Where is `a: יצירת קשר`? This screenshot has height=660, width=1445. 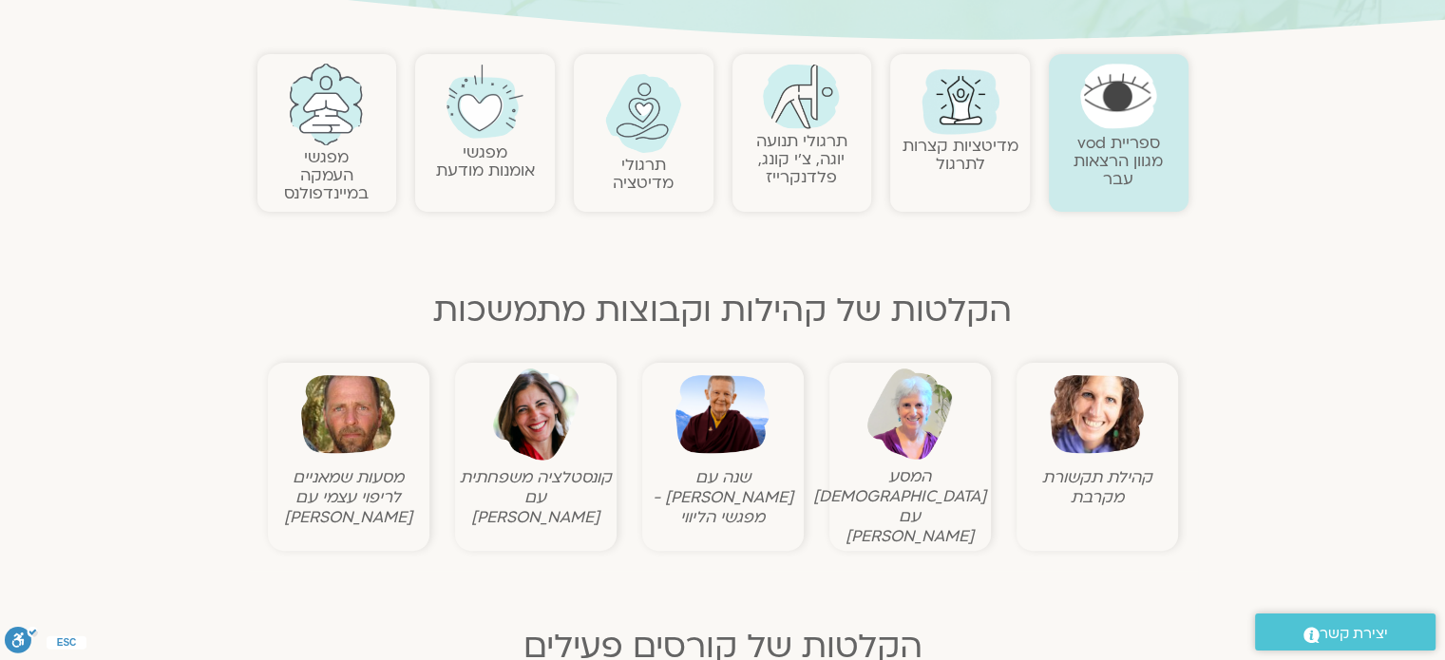
a: יצירת קשר is located at coordinates (1345, 632).